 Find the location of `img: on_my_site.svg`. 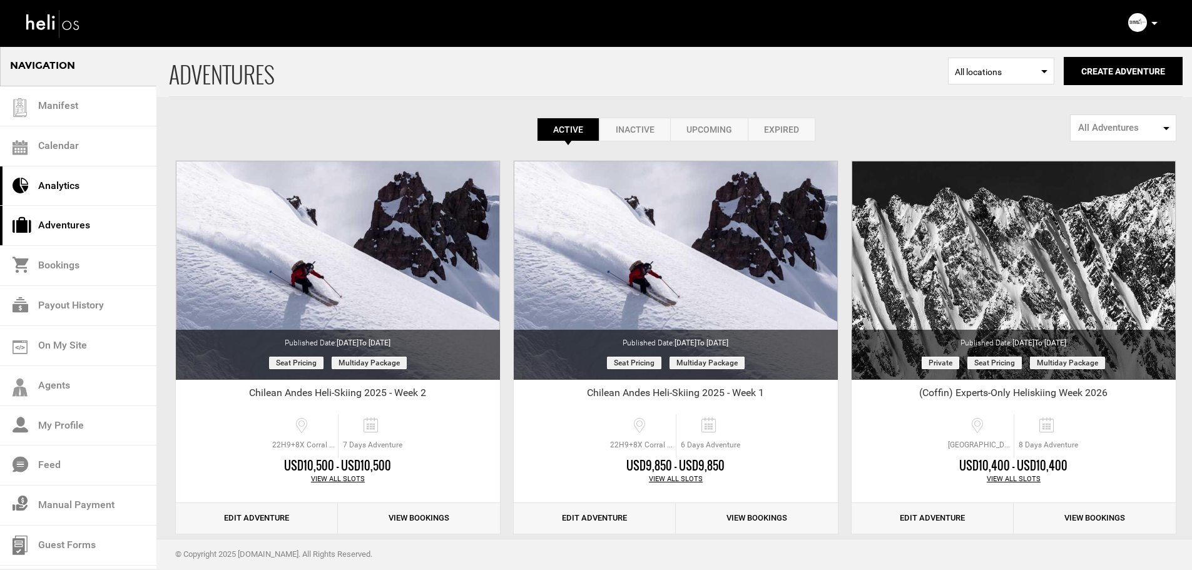

img: on_my_site.svg is located at coordinates (20, 347).